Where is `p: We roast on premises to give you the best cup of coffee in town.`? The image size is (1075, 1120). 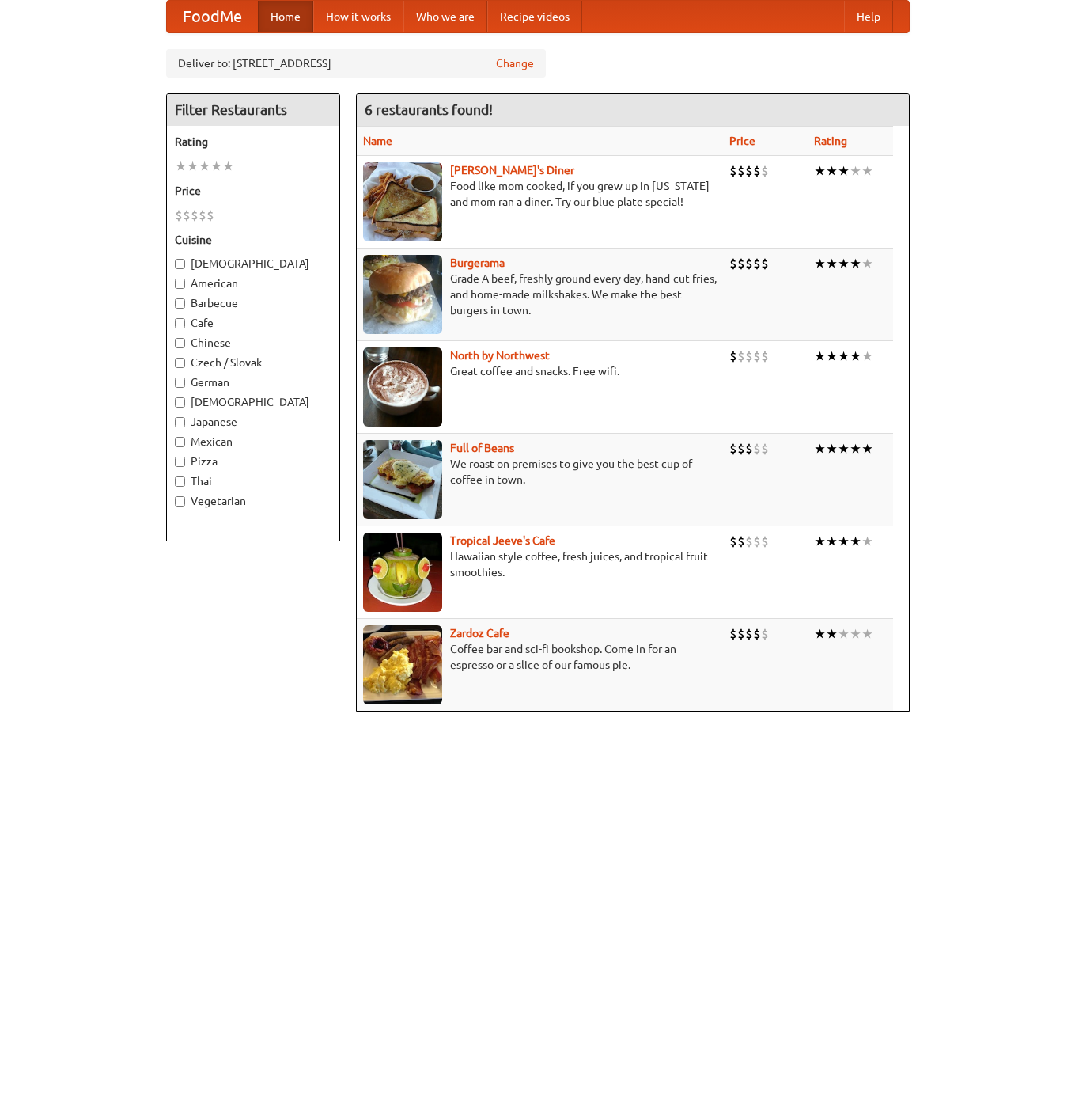
p: We roast on premises to give you the best cup of coffee in town. is located at coordinates (539, 472).